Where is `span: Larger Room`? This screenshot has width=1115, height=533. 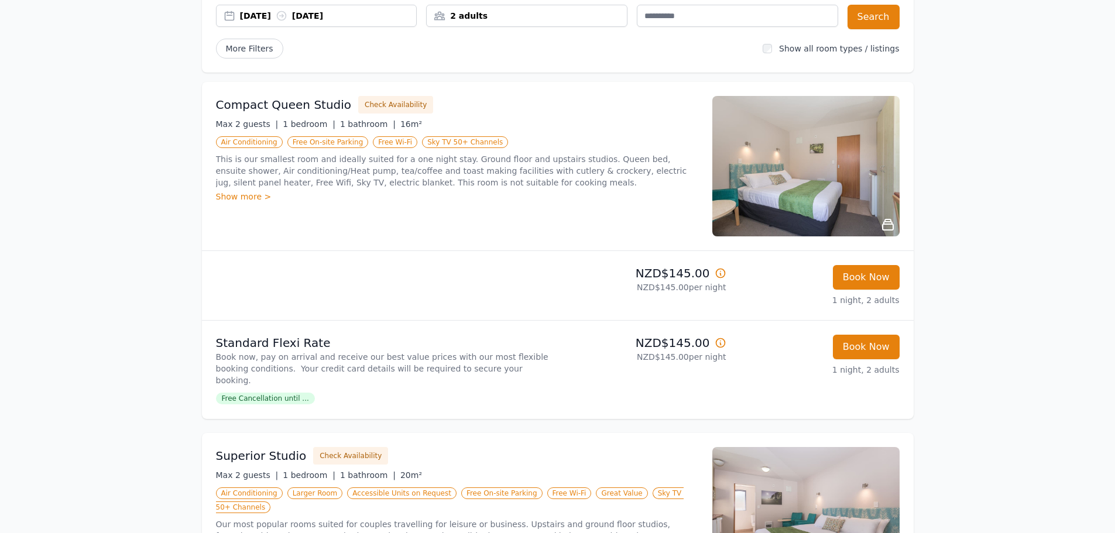 span: Larger Room is located at coordinates (315, 493).